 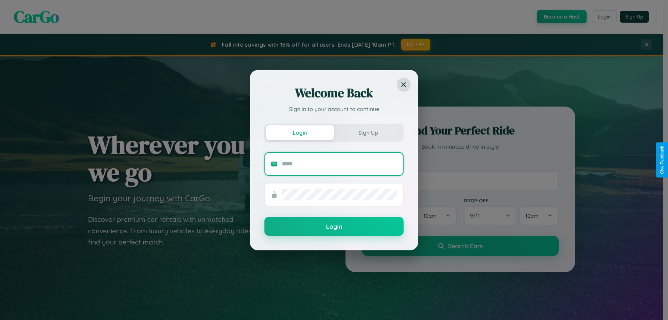 I want to click on p: Sign in to your account to continue, so click(x=334, y=109).